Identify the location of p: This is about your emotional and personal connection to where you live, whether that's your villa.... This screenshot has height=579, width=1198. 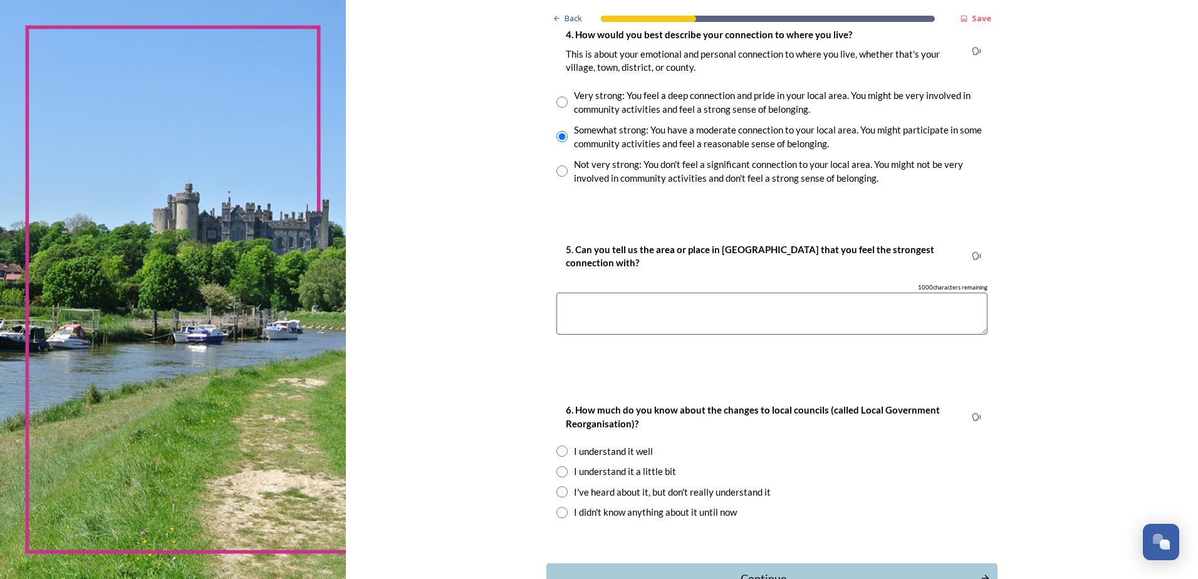
(760, 61).